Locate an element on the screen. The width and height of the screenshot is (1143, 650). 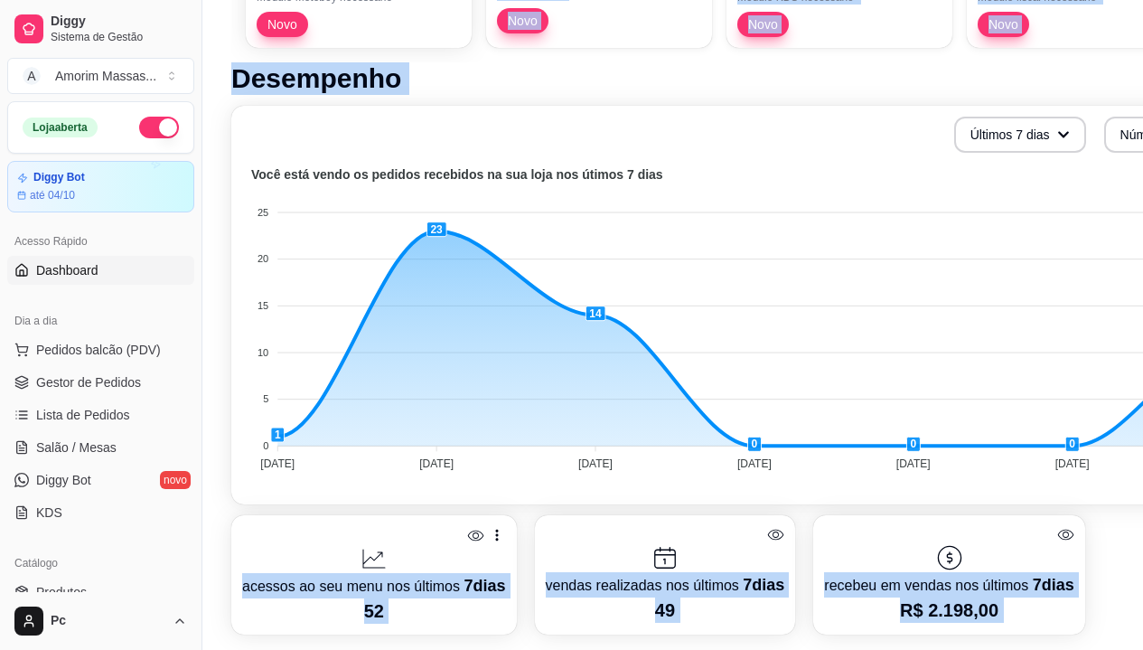
tspan: 25 is located at coordinates (263, 212).